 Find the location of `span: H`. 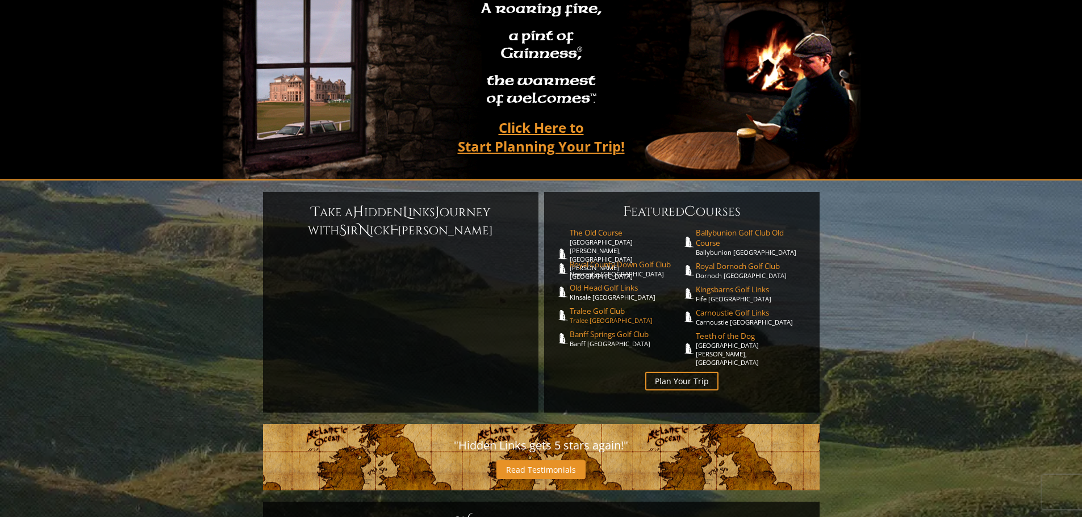

span: H is located at coordinates (358, 212).